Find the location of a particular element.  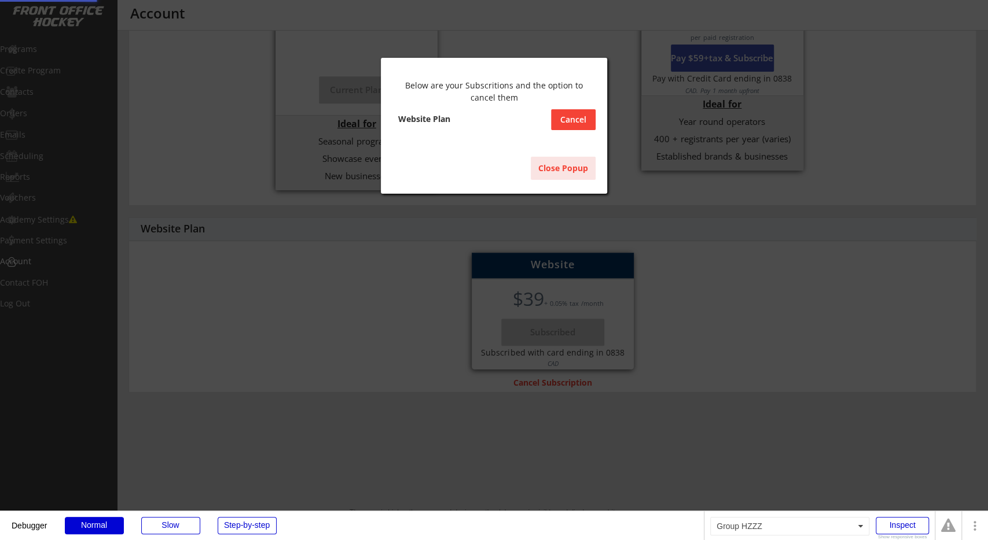

button: Cancel is located at coordinates (573, 120).